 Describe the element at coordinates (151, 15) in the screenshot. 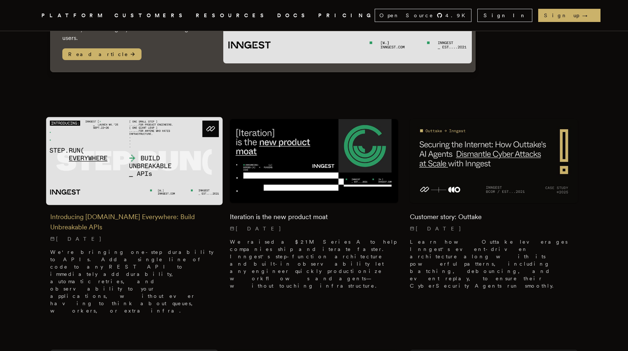

I see `a: CUSTOMERS` at that location.